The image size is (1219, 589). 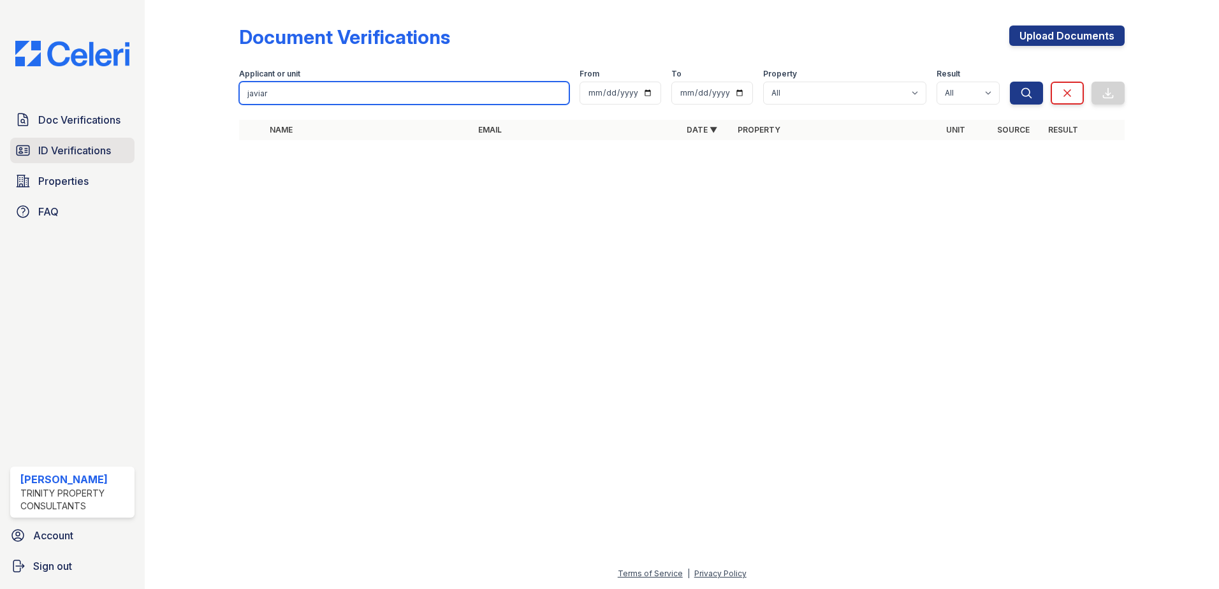 What do you see at coordinates (53, 535) in the screenshot?
I see `span: Account` at bounding box center [53, 535].